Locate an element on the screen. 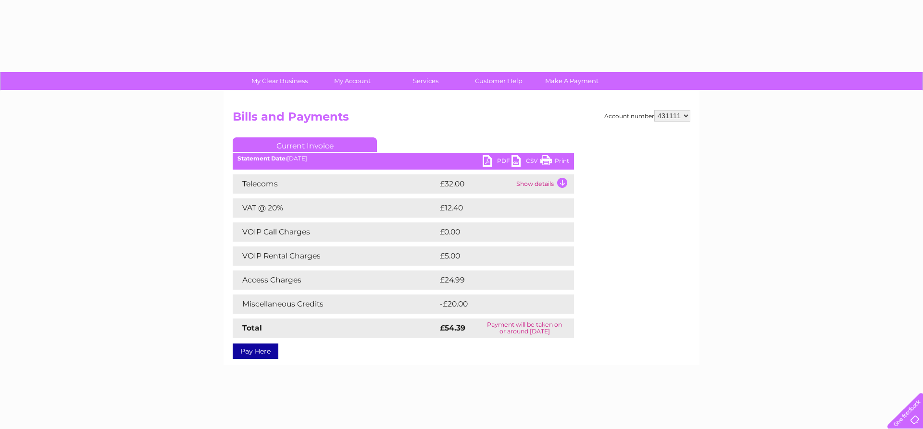 The height and width of the screenshot is (429, 923). td: VOIP Rental Charges is located at coordinates (335, 256).